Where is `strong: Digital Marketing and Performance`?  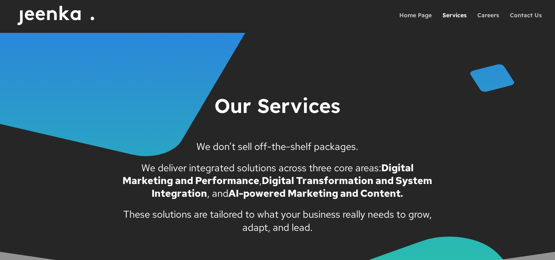 strong: Digital Marketing and Performance is located at coordinates (268, 174).